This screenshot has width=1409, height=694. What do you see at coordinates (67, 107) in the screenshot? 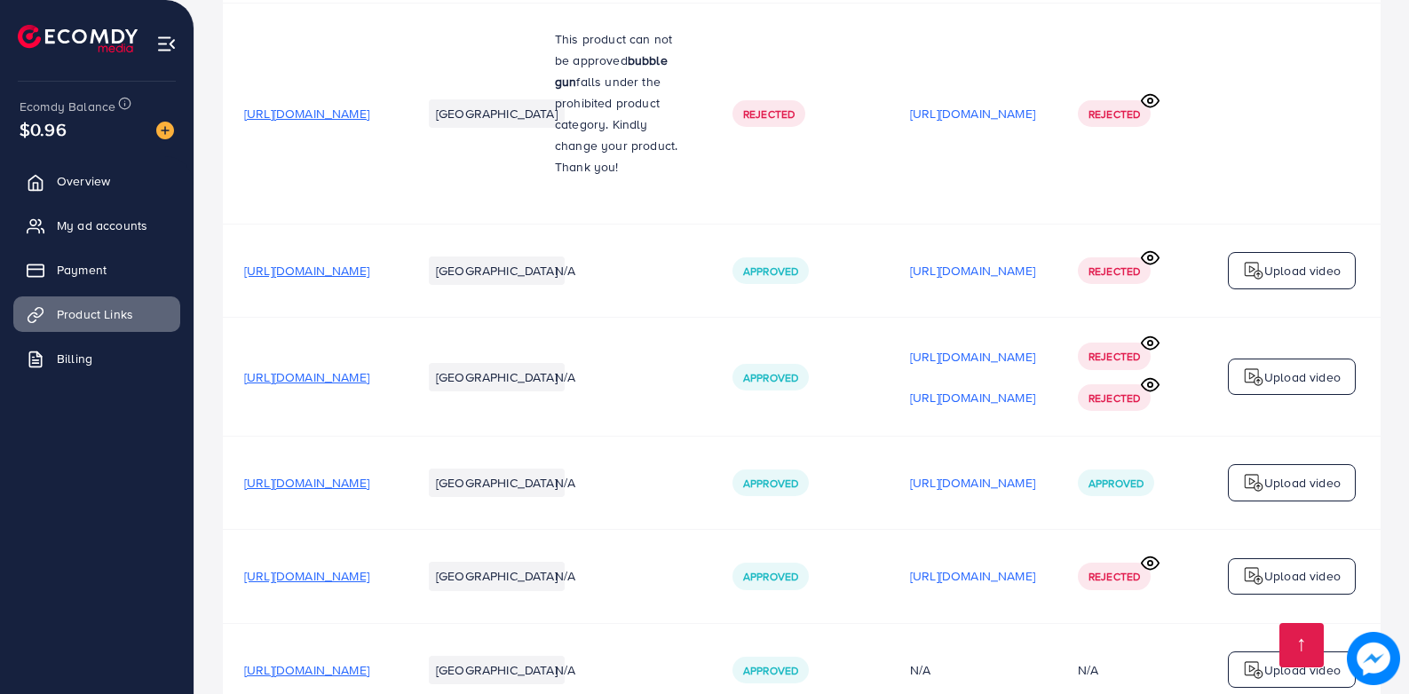
I see `span: Ecomdy Balance` at bounding box center [67, 107].